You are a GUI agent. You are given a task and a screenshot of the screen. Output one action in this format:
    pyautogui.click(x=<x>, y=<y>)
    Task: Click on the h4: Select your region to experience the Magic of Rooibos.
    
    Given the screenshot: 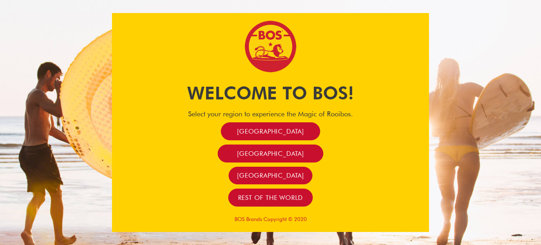 What is the action you would take?
    pyautogui.click(x=270, y=114)
    